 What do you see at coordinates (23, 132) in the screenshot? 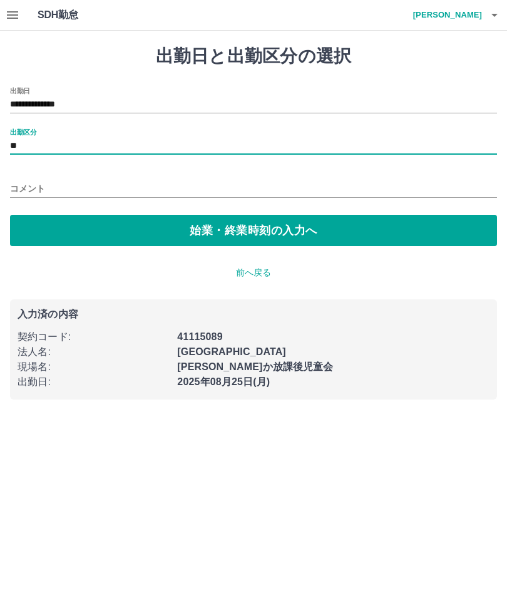
I see `label: 出勤区分` at bounding box center [23, 132].